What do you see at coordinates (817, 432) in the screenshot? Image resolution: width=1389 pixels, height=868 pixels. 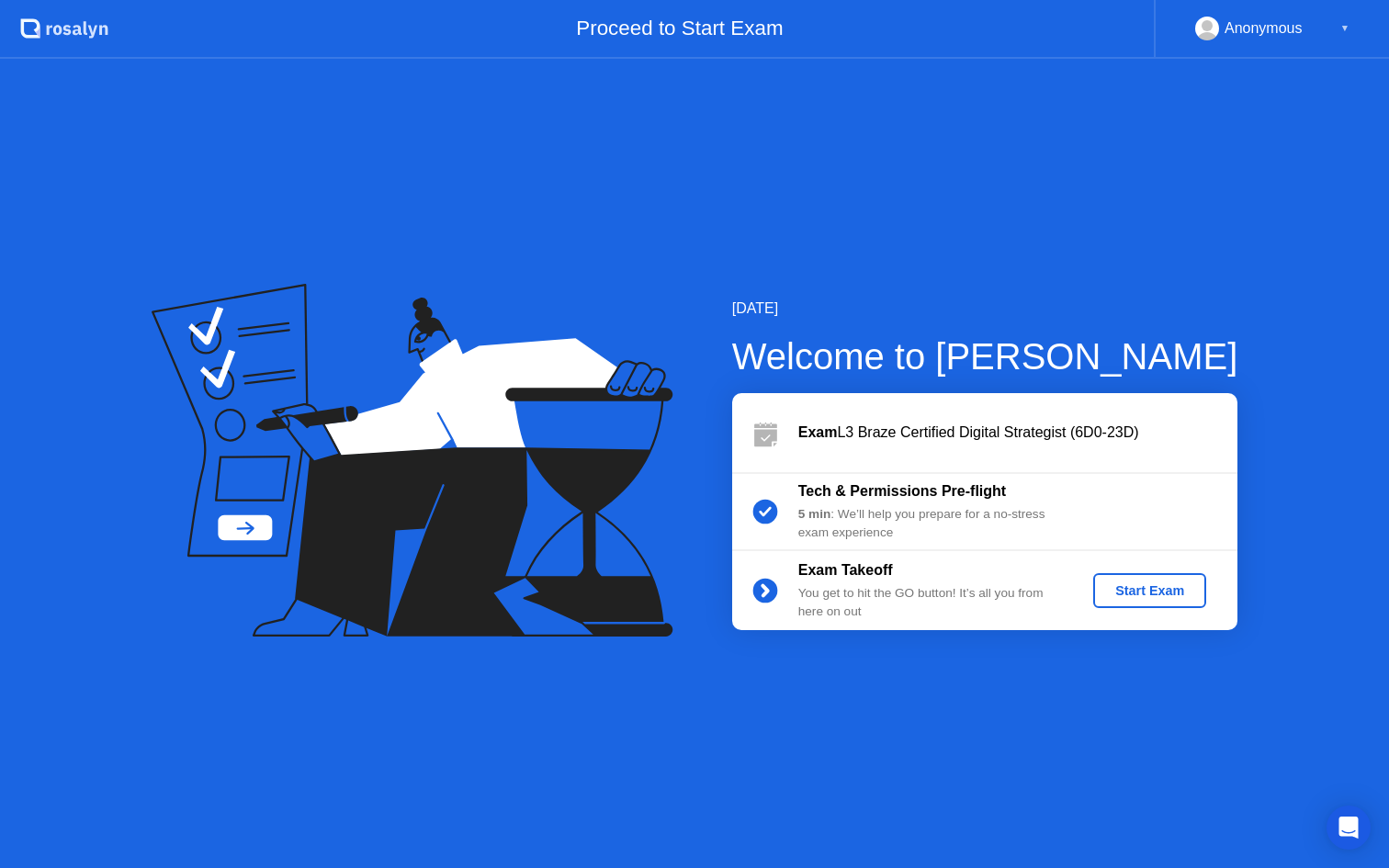 I see `b: Exam` at bounding box center [817, 432].